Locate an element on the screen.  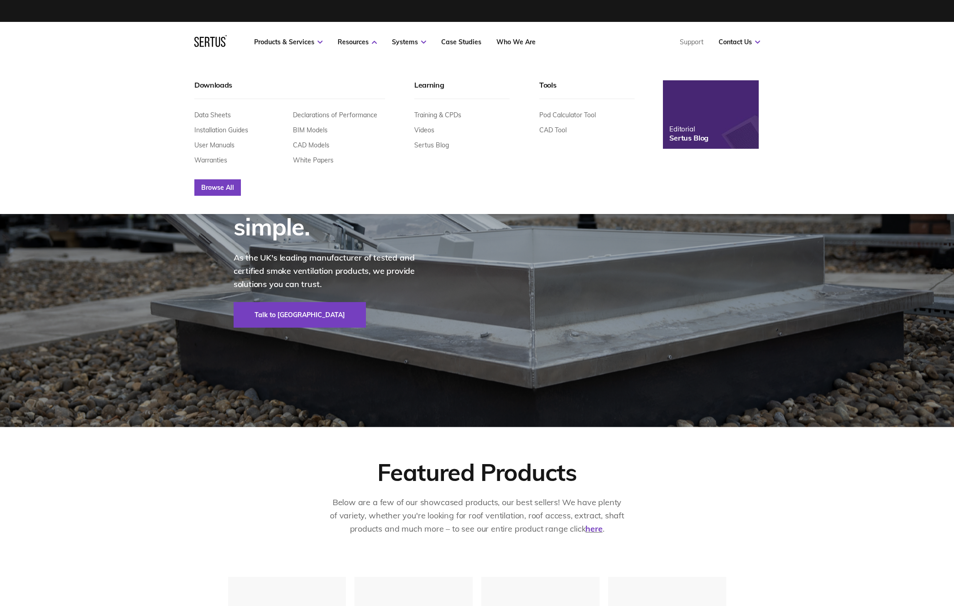
p: As the UK's leading manufacturer of tested and certified smoke ventilation products, we provide s... is located at coordinates (334, 271).